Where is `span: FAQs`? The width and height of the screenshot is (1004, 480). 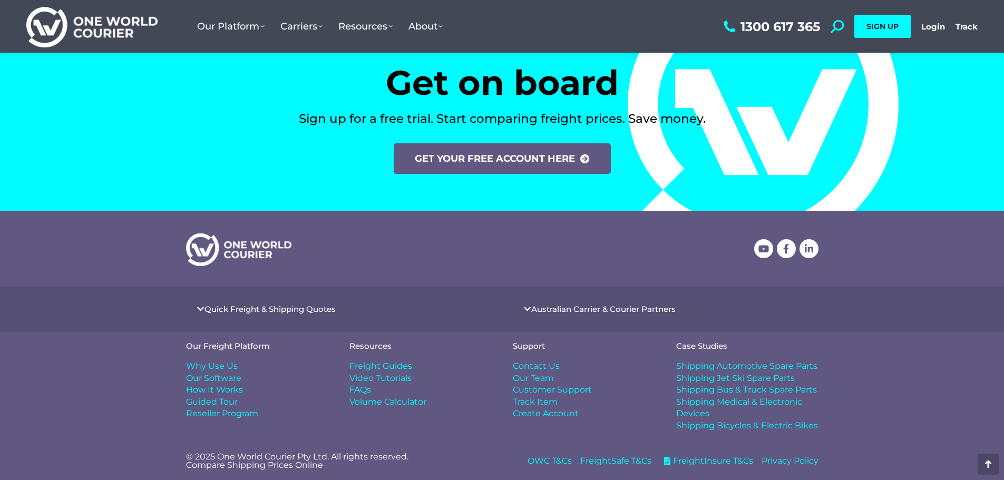 span: FAQs is located at coordinates (360, 390).